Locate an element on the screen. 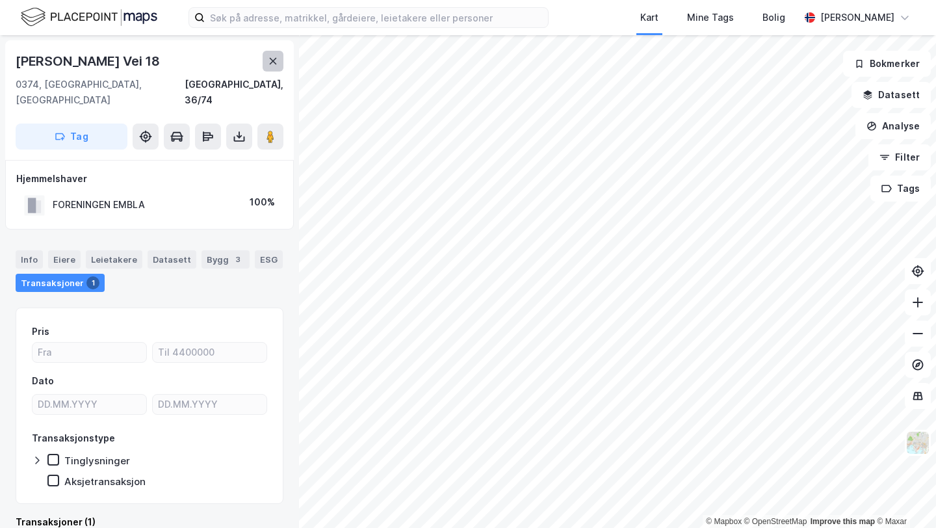  div: ESG is located at coordinates (268, 259).